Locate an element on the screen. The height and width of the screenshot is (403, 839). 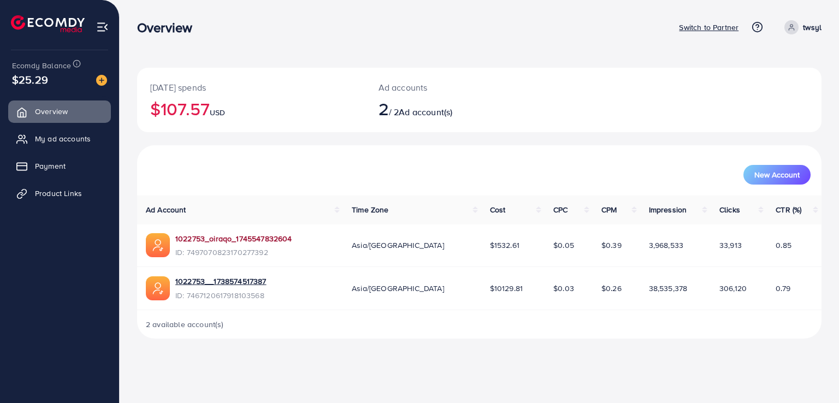
a: My ad accounts is located at coordinates (60, 139).